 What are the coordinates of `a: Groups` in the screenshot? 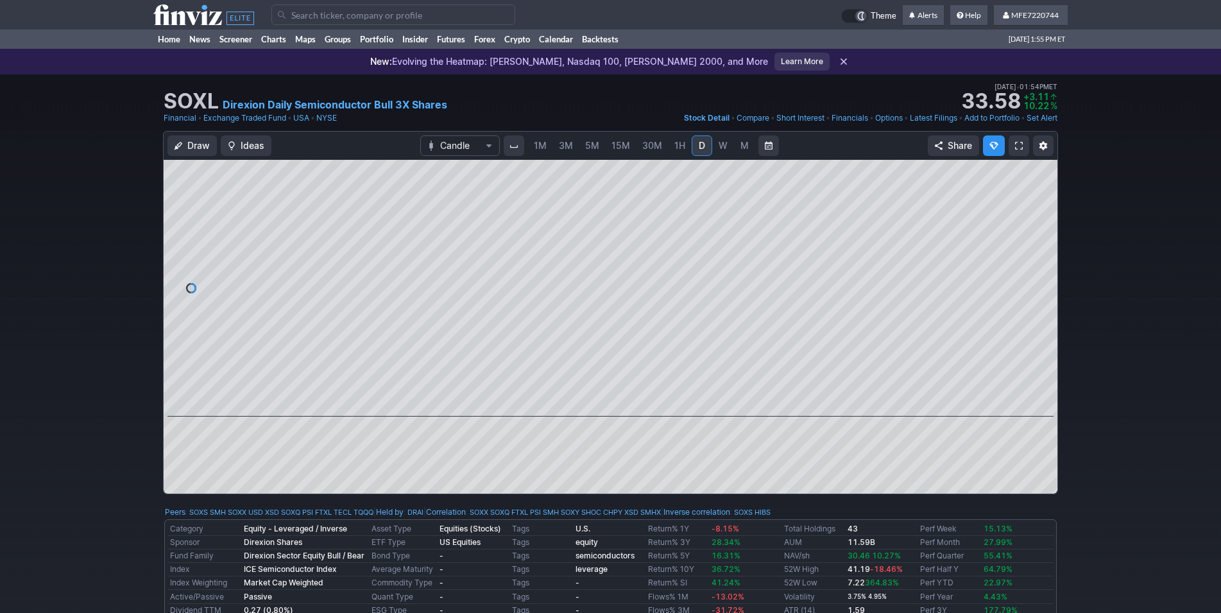 It's located at (337, 39).